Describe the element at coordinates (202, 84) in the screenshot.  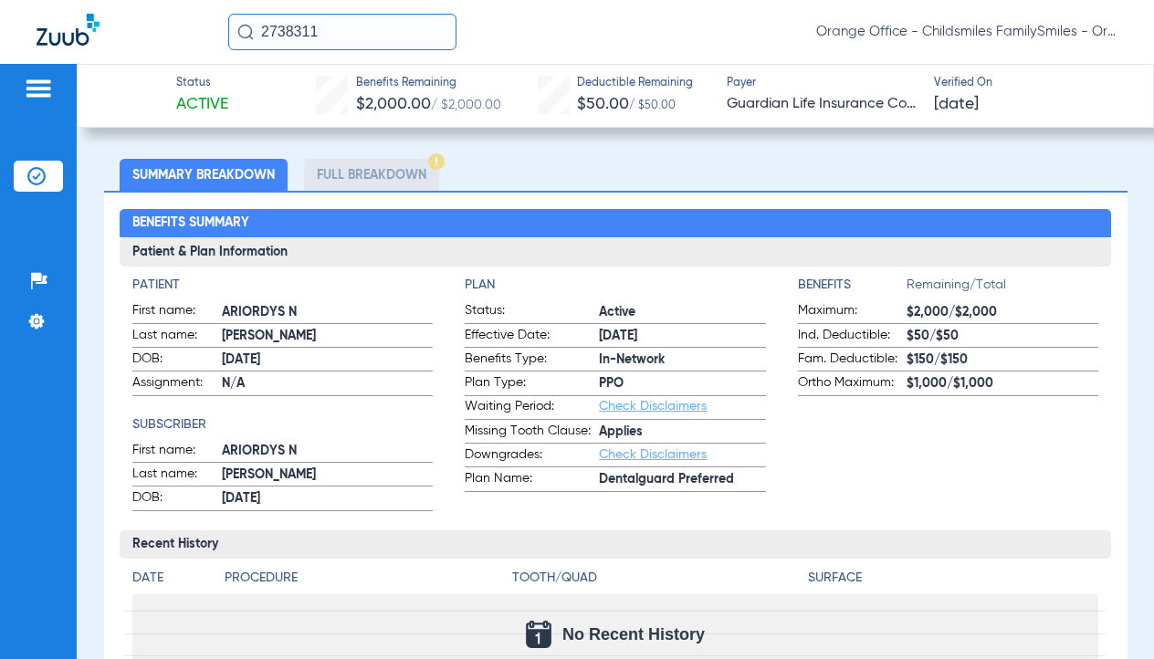
I see `span: Status` at that location.